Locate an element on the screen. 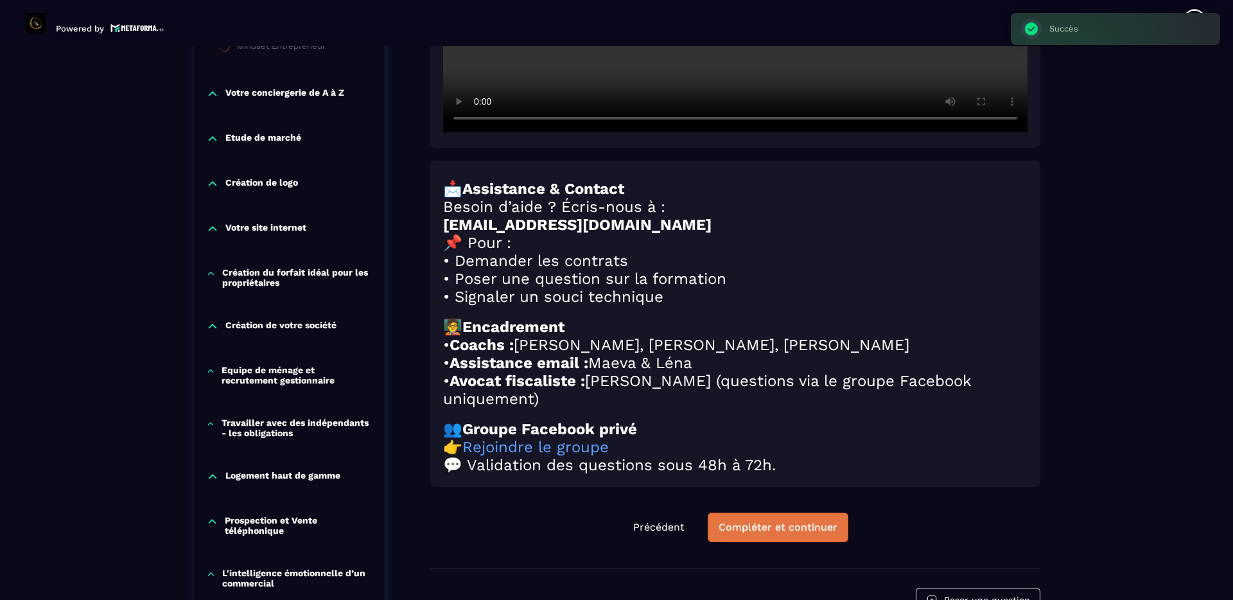 The height and width of the screenshot is (600, 1233). strong: Groupe Facebook privé is located at coordinates (550, 429).